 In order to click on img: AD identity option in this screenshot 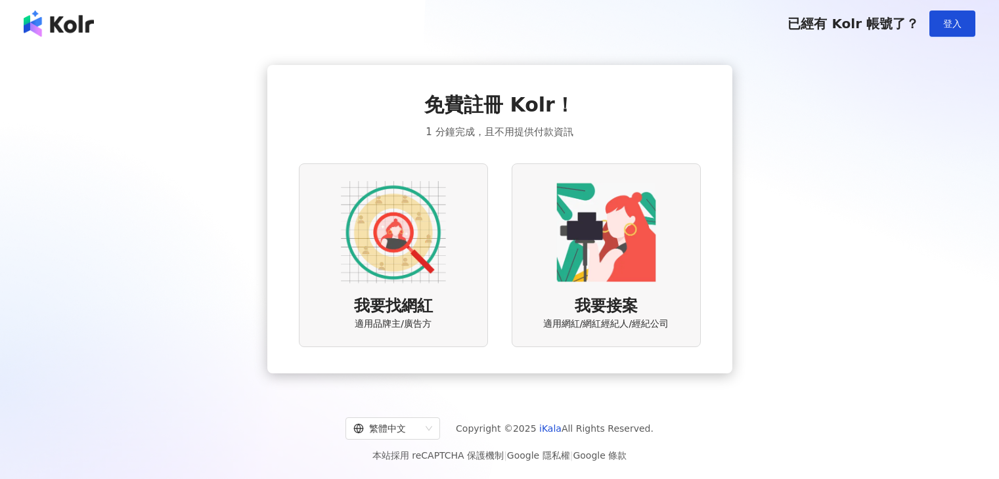, I will do `click(393, 232)`.